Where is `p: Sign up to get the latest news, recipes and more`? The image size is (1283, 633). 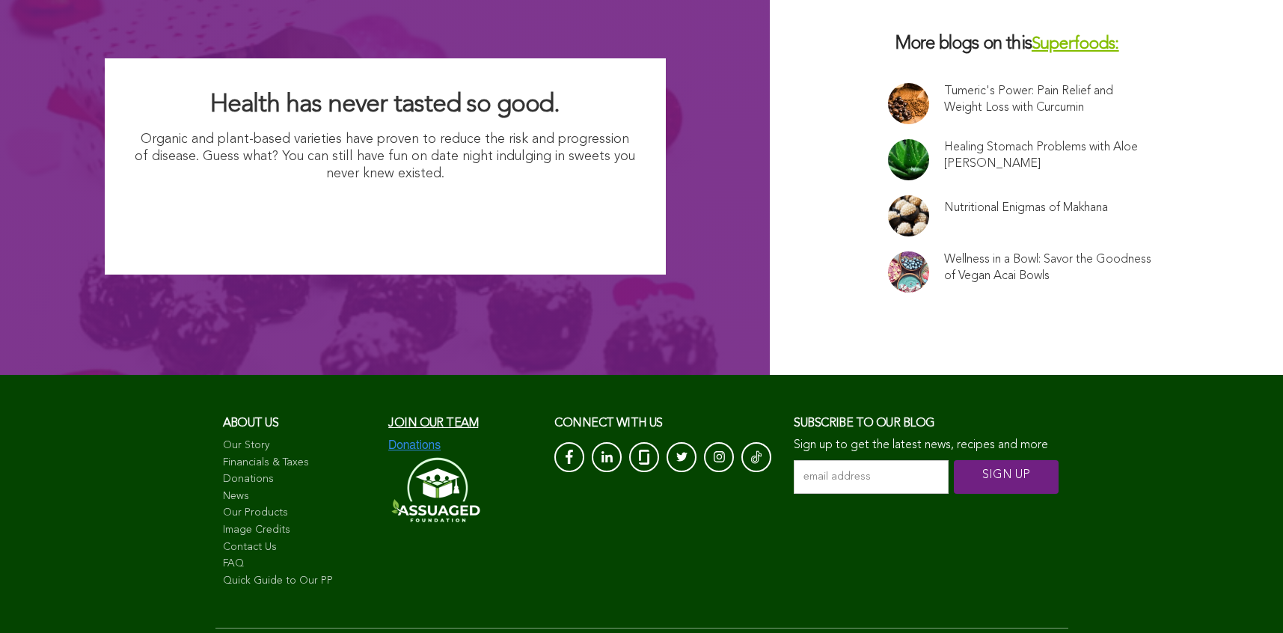
p: Sign up to get the latest news, recipes and more is located at coordinates (927, 445).